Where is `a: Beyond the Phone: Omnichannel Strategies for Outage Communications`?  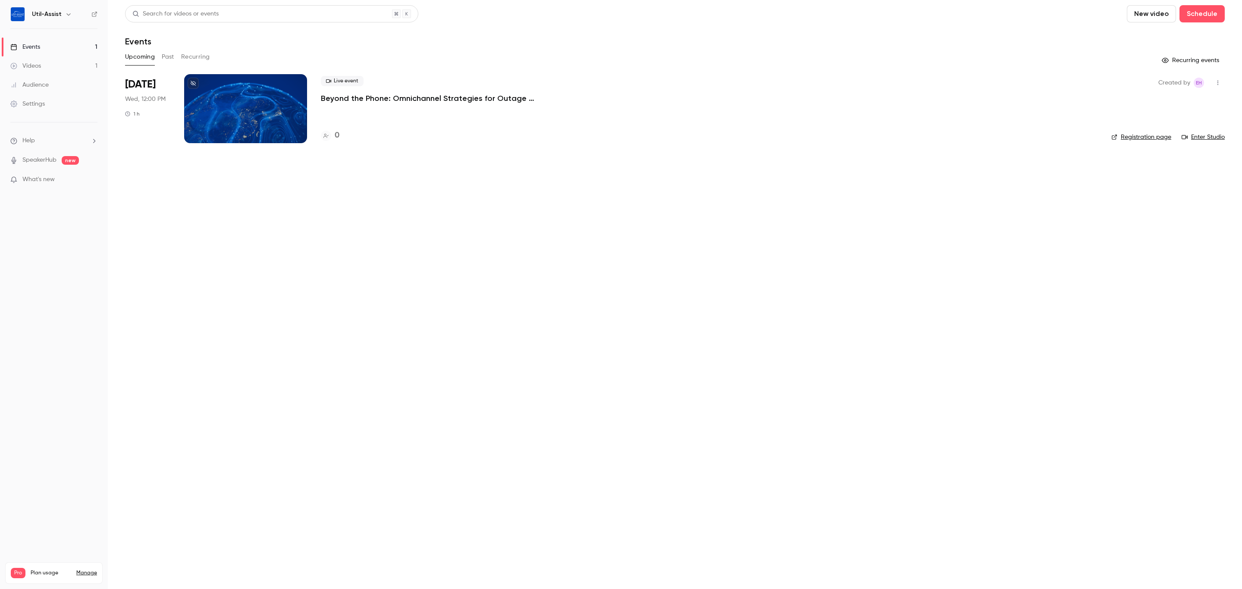 a: Beyond the Phone: Omnichannel Strategies for Outage Communications is located at coordinates (450, 98).